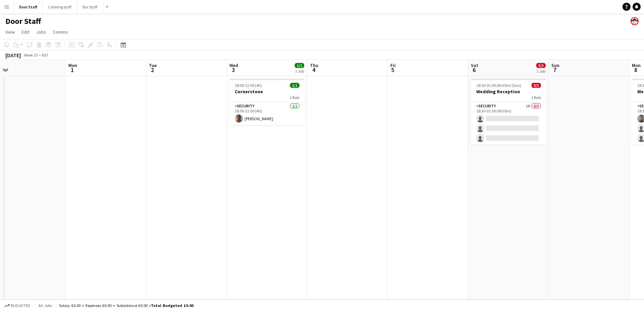 This screenshot has height=311, width=644. I want to click on app-user-avatar: Beach Ballroom, so click(635, 21).